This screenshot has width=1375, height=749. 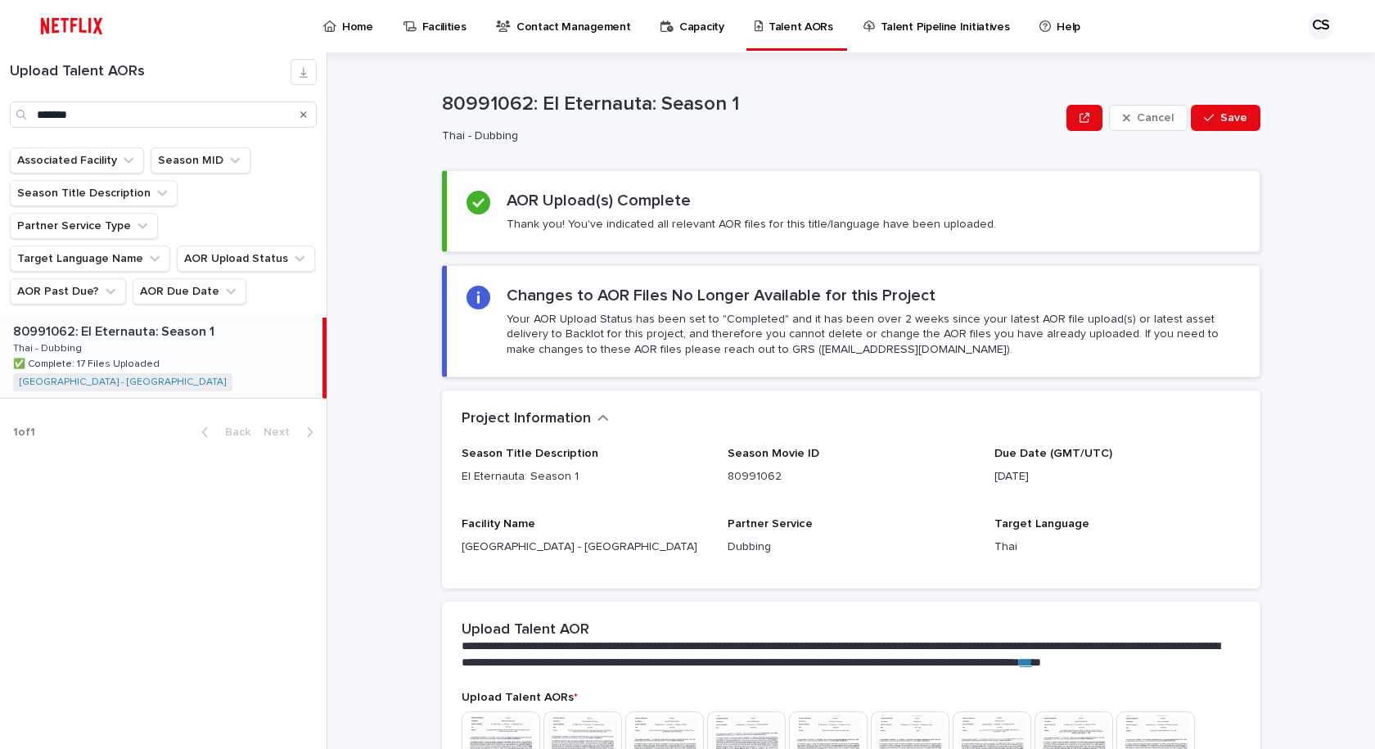 What do you see at coordinates (1148, 118) in the screenshot?
I see `button: Cancel` at bounding box center [1148, 118].